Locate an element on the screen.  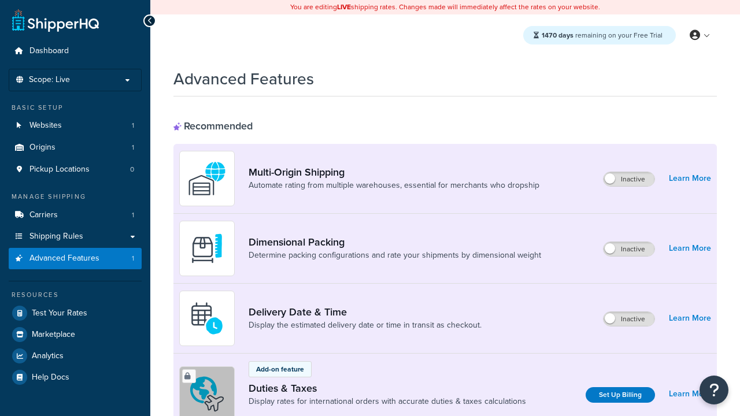
a: Display rates for international orders with accurate duties & taxes calculations is located at coordinates (388, 402).